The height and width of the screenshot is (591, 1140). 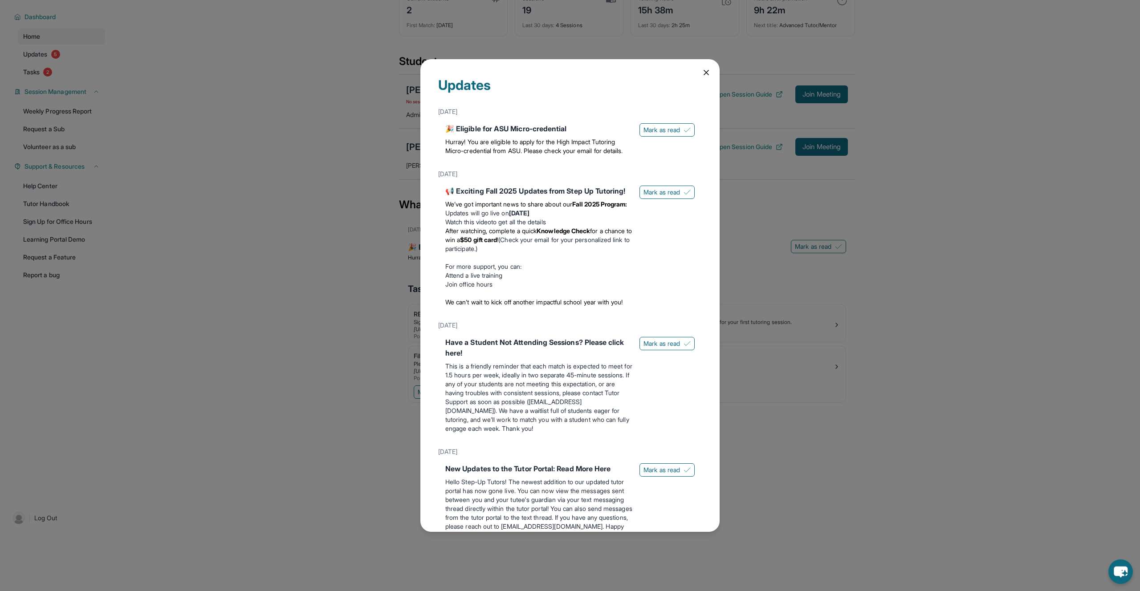 What do you see at coordinates (539, 222) in the screenshot?
I see `li: to get all the details` at bounding box center [539, 222].